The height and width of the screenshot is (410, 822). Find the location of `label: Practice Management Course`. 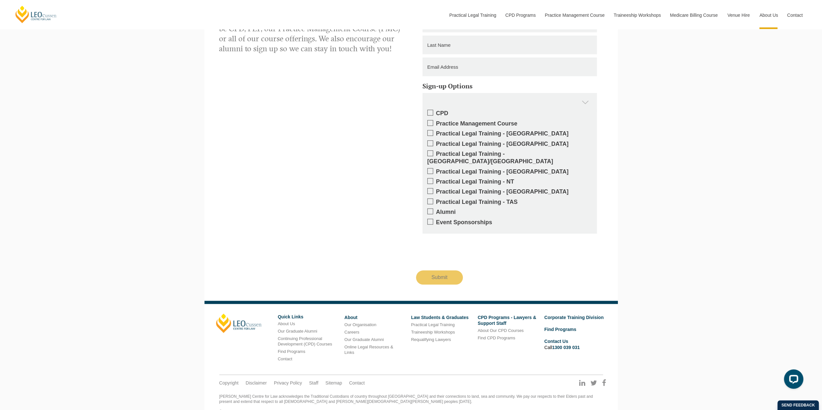

label: Practice Management Course is located at coordinates (510, 124).